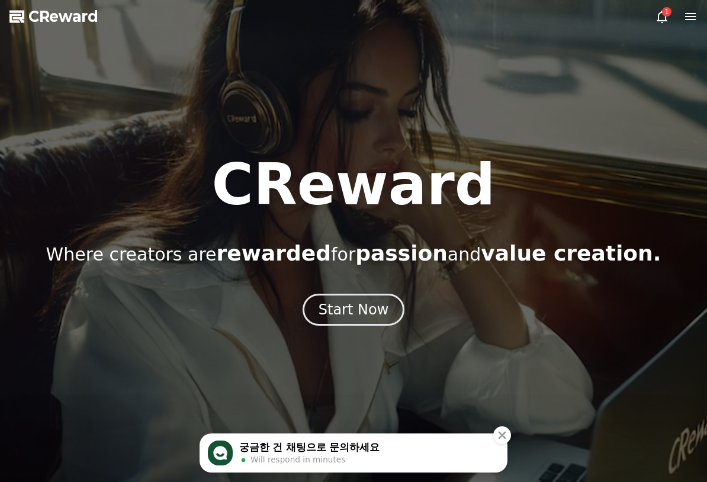 This screenshot has height=482, width=707. Describe the element at coordinates (63, 17) in the screenshot. I see `span: CReward` at that location.